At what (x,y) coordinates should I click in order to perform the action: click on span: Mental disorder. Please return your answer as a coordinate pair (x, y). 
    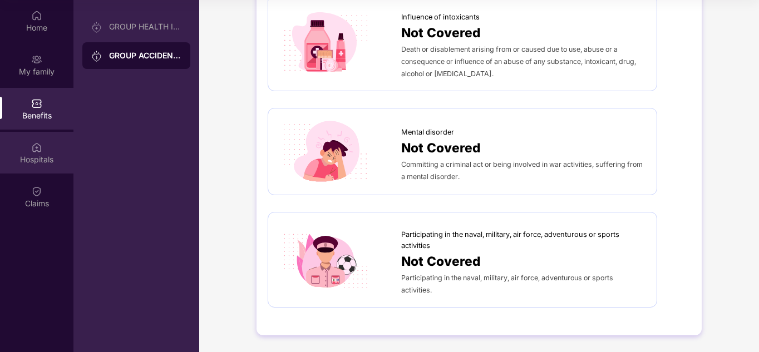
    Looking at the image, I should click on (427, 132).